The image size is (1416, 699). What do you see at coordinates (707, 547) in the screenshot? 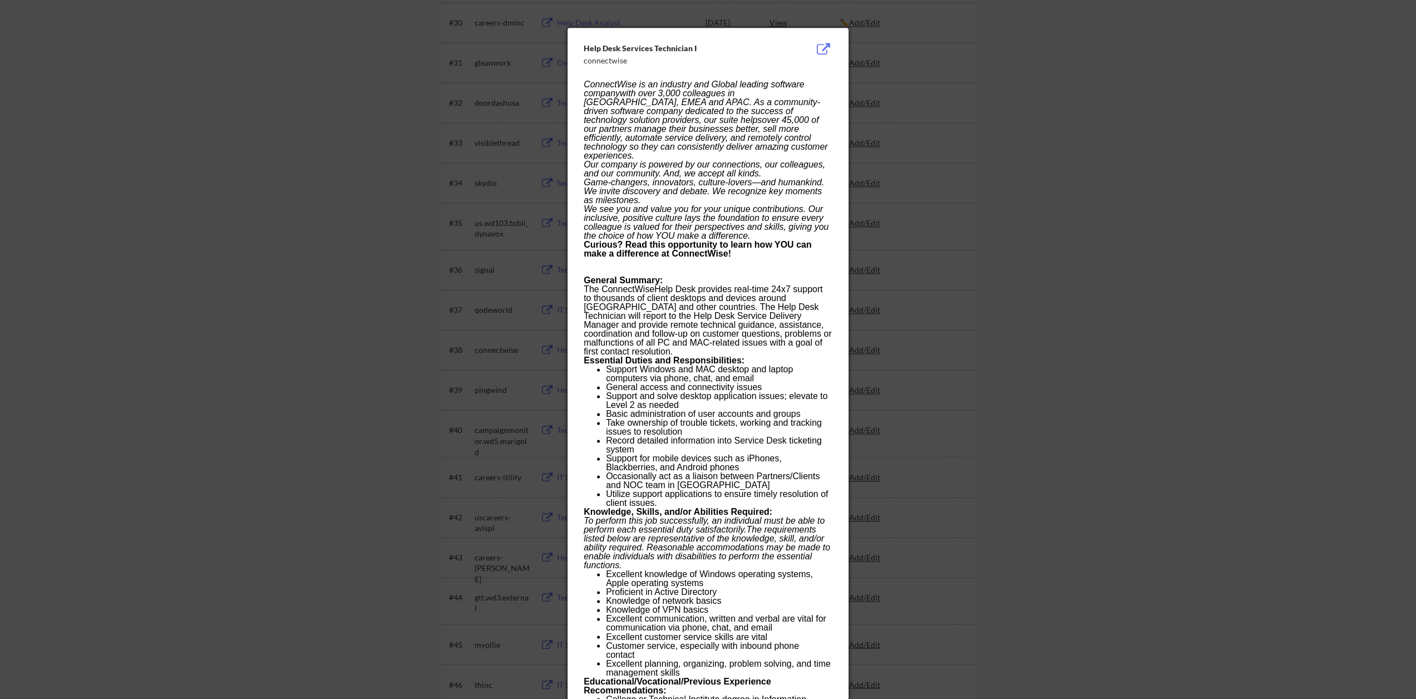
I see `em: The requirements listed below are representative of the knowledge, skill, and/or ability required...` at bounding box center [707, 547].